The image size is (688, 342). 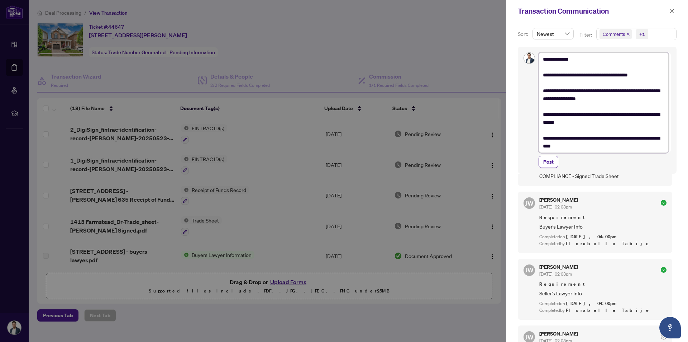 What do you see at coordinates (524, 34) in the screenshot?
I see `p: Sort:` at bounding box center [524, 34].